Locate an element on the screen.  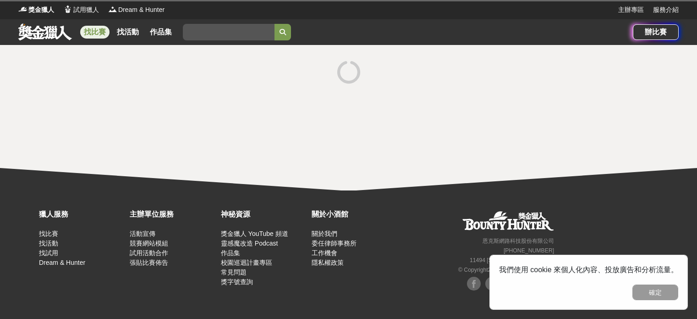
span: 獎金獵人 is located at coordinates (41, 10).